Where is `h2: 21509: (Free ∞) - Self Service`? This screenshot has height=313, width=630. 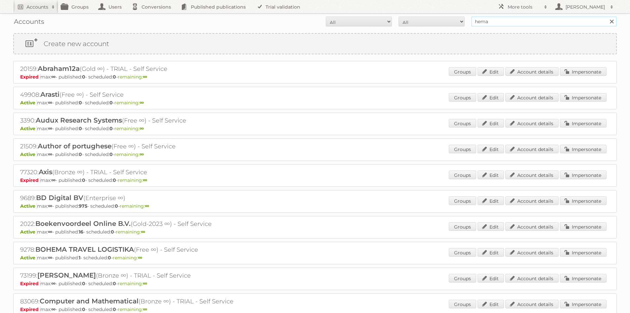 h2: 21509: (Free ∞) - Self Service is located at coordinates (136, 146).